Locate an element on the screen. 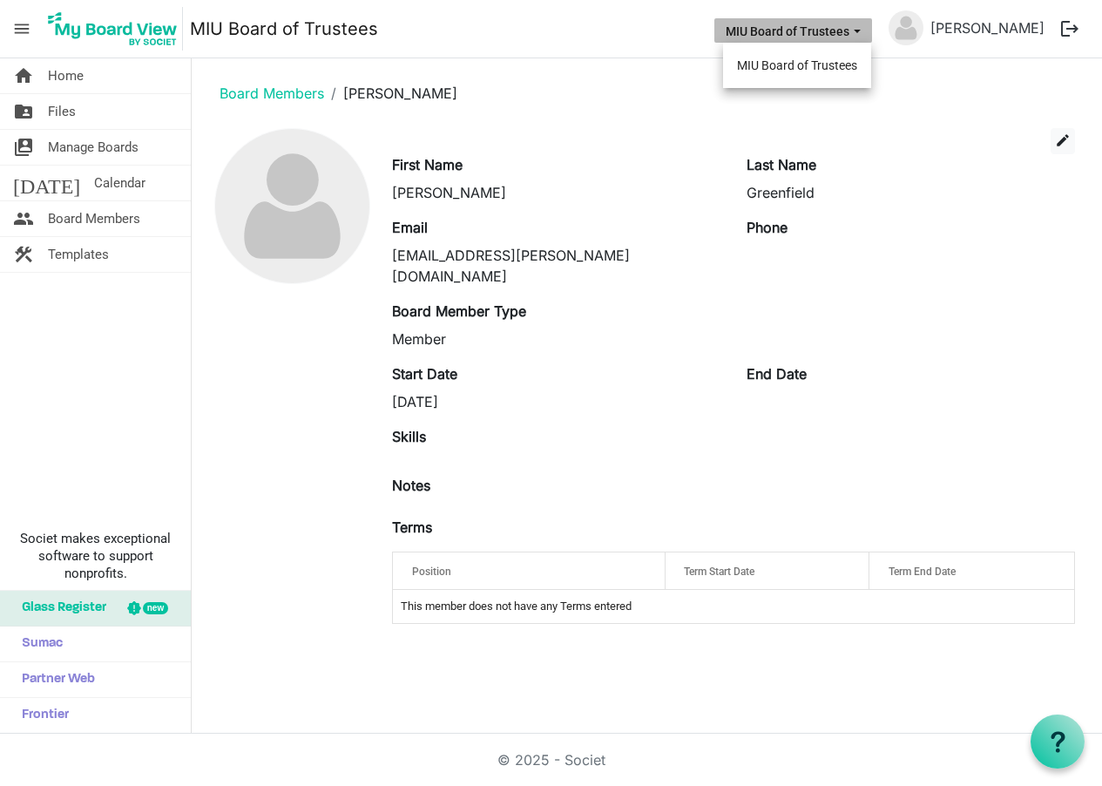 This screenshot has height=786, width=1102. span: Templates is located at coordinates (78, 254).